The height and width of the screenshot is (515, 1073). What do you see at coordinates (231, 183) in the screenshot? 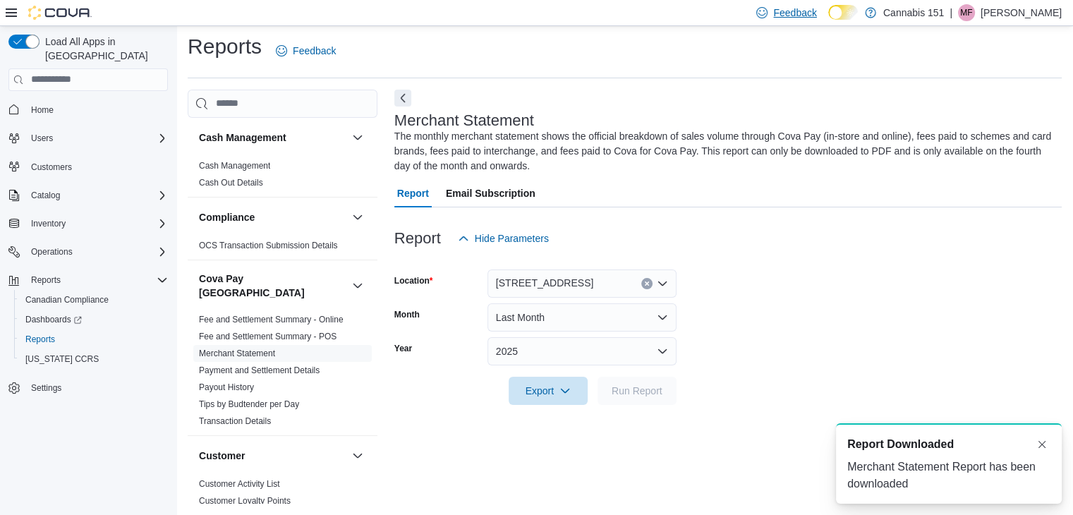
I see `a: Cash Out Details` at bounding box center [231, 183].